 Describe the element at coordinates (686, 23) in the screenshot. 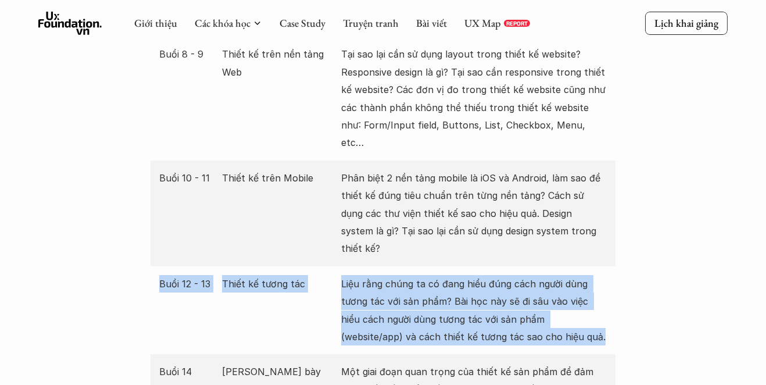

I see `p: Lịch khai giảng` at that location.